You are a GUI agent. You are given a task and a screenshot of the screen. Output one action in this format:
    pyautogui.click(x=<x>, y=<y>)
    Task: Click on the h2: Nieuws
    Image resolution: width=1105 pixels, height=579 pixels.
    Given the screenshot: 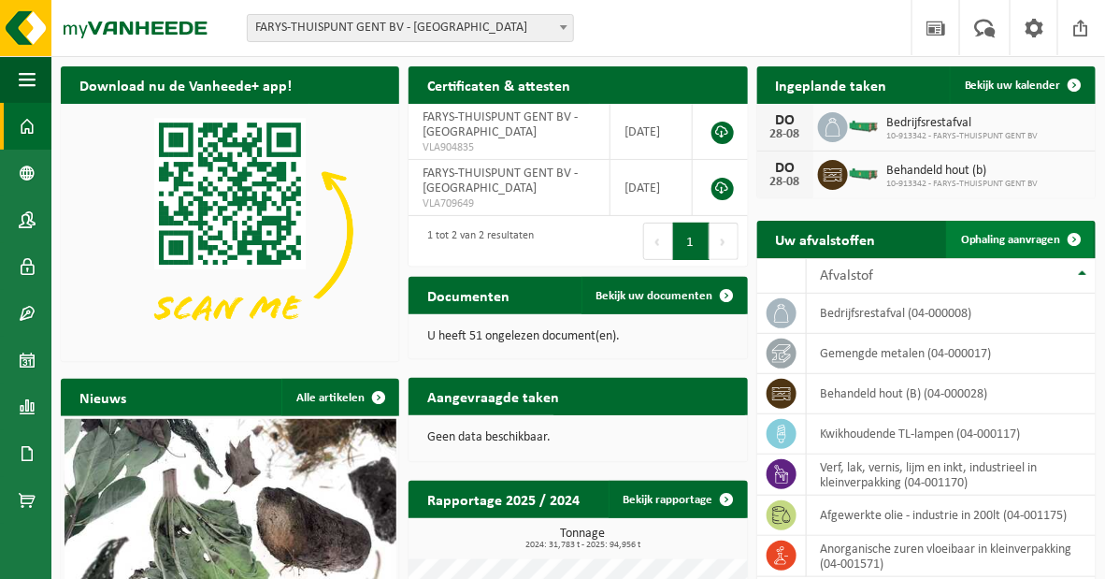 What is the action you would take?
    pyautogui.click(x=103, y=396)
    